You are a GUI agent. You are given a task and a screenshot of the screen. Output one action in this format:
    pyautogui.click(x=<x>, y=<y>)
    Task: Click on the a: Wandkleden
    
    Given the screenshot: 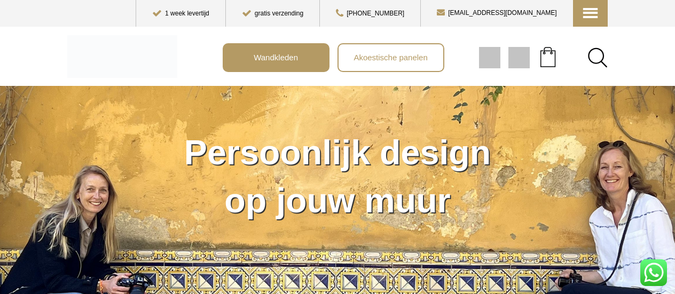 What is the action you would take?
    pyautogui.click(x=276, y=58)
    